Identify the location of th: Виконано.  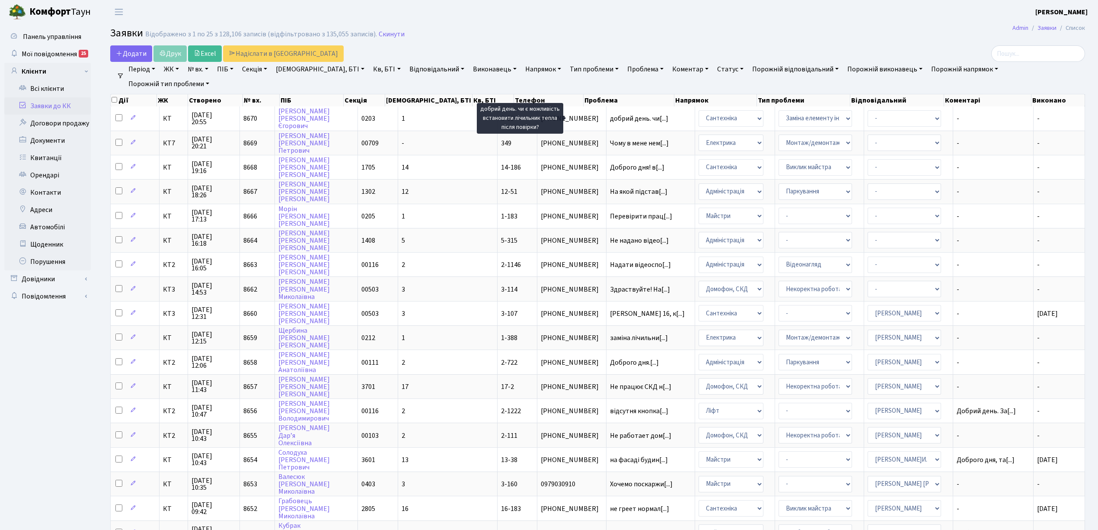
(1059, 100).